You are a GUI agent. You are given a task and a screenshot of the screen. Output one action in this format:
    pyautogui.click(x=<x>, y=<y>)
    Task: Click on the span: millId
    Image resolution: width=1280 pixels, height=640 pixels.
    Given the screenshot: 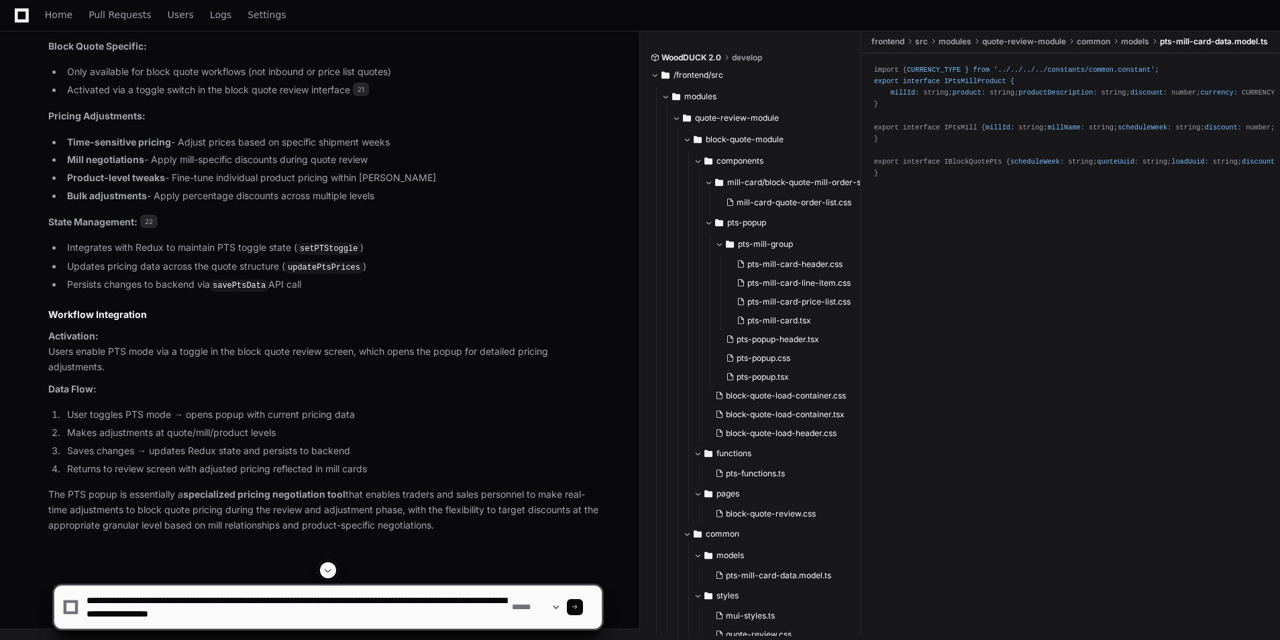 What is the action you would take?
    pyautogui.click(x=998, y=127)
    